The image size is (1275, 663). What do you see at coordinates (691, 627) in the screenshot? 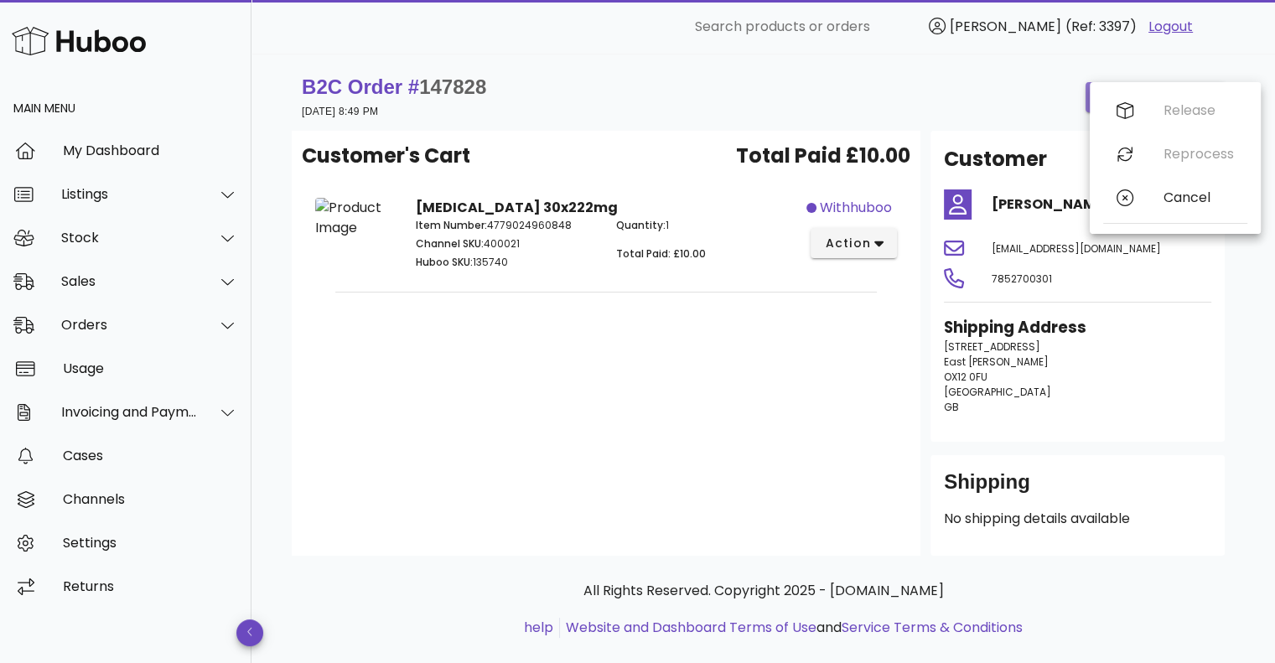
I see `a: Website and Dashboard Terms of Use` at bounding box center [691, 627].